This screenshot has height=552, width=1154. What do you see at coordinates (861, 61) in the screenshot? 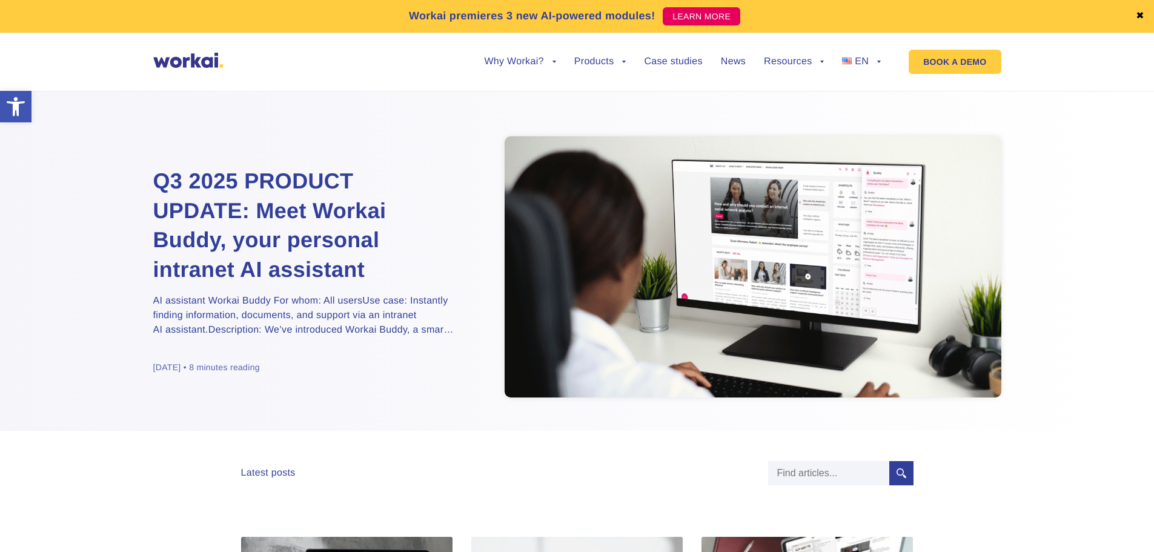
I see `span: EN` at bounding box center [861, 61].